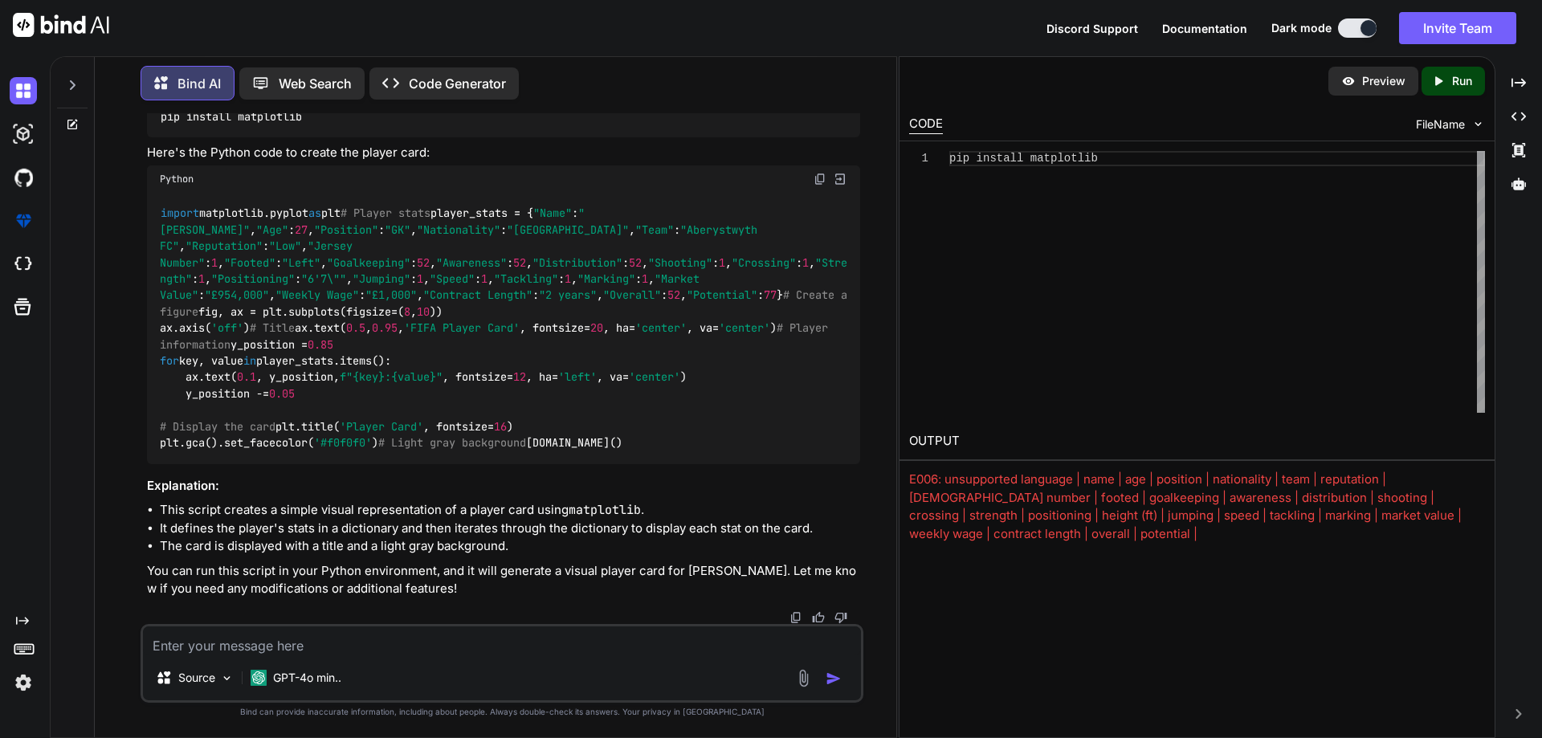 Image resolution: width=1542 pixels, height=738 pixels. What do you see at coordinates (381, 279) in the screenshot?
I see `span: "Jumping"` at bounding box center [381, 279].